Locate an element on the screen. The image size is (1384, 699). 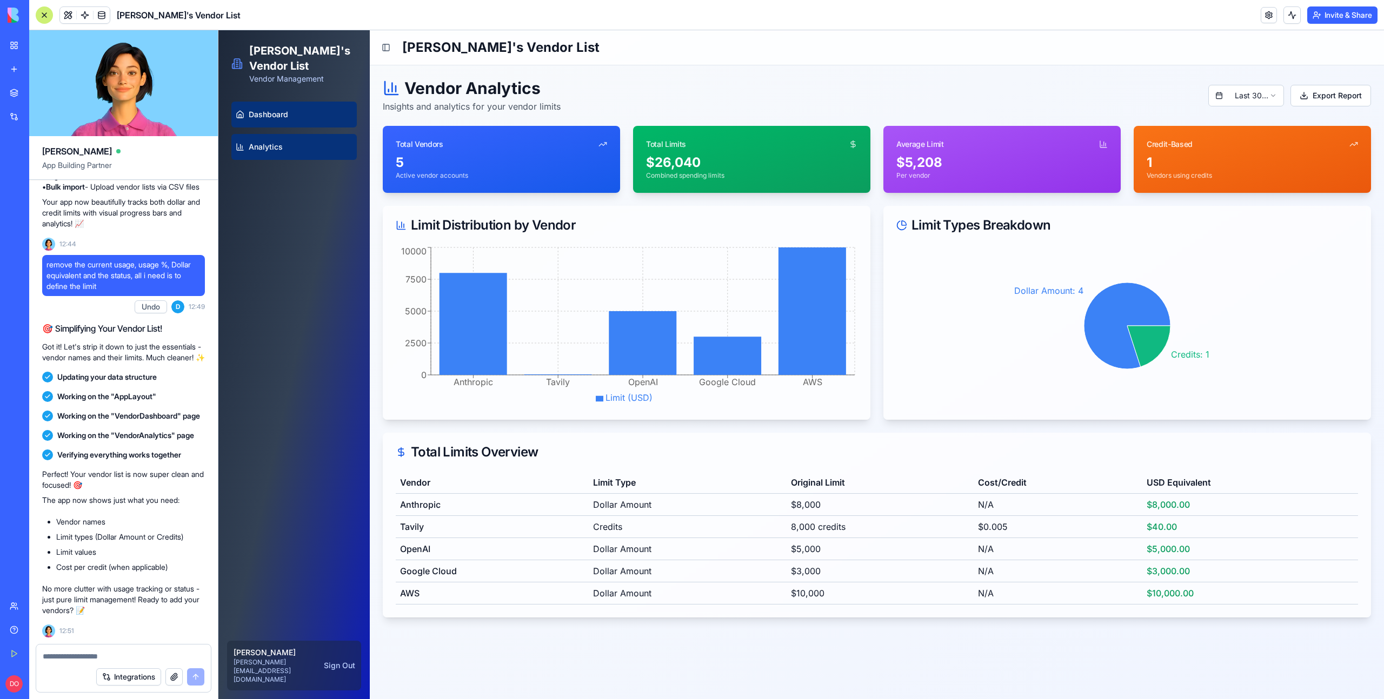
td: AWS is located at coordinates (274, 563).